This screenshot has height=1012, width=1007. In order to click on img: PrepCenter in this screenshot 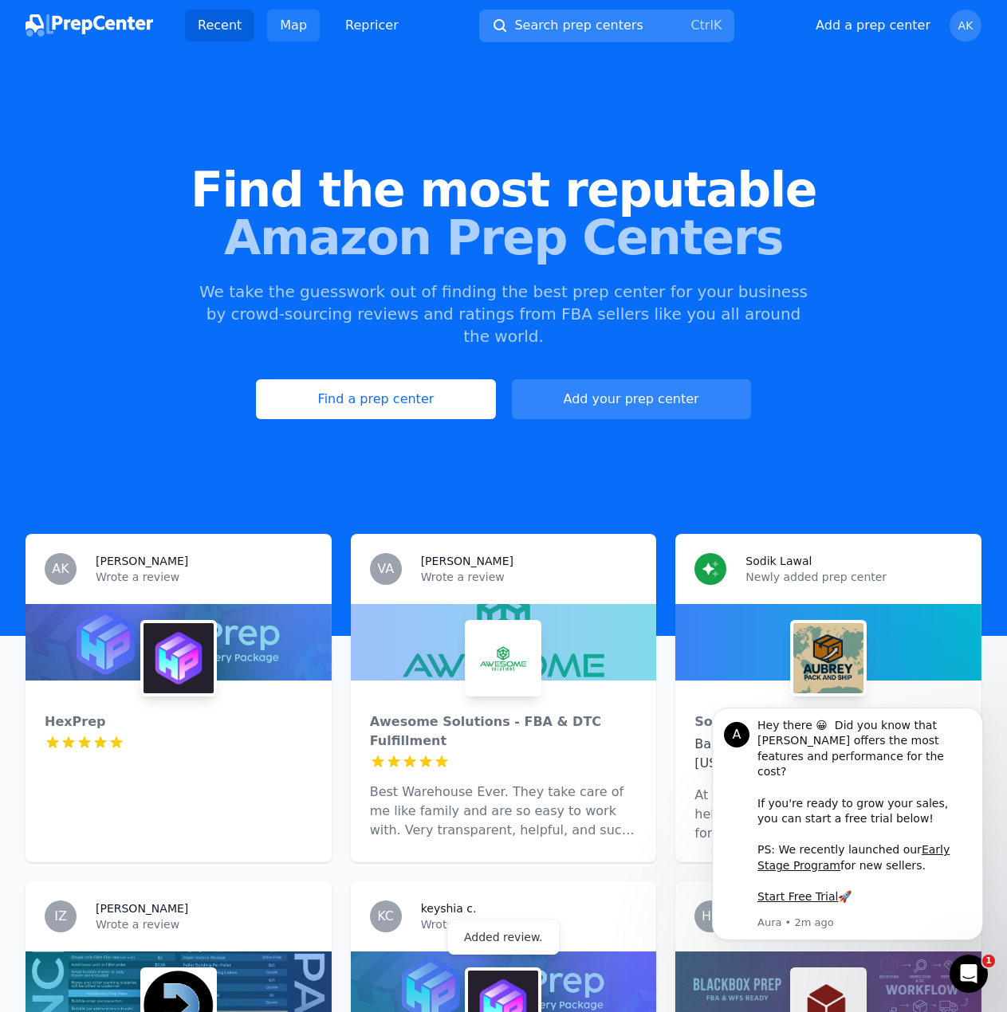, I will do `click(89, 26)`.